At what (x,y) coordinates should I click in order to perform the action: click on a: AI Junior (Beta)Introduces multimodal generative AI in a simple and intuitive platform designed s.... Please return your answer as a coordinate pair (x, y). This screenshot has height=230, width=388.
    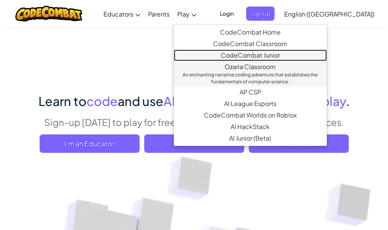
    Looking at the image, I should click on (250, 138).